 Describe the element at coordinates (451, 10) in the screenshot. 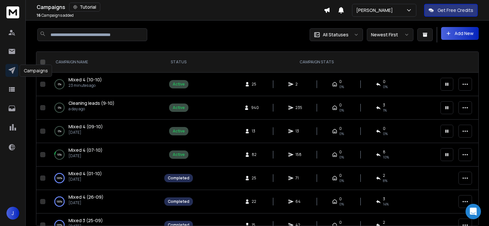

I see `button: Get Free Credits` at that location.